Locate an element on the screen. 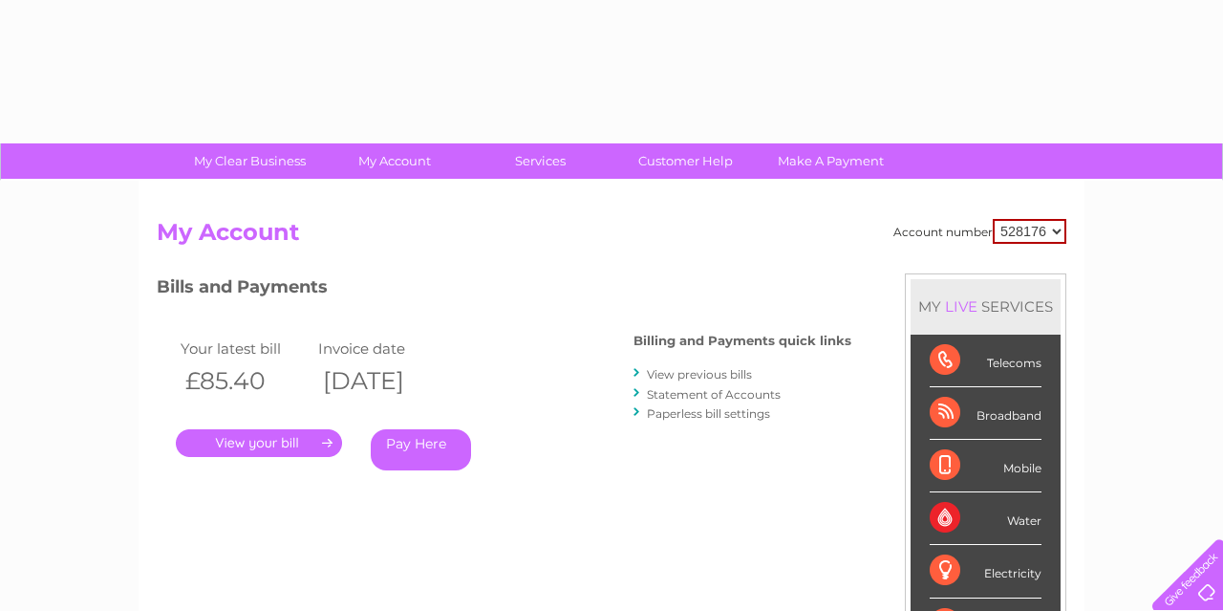 The image size is (1223, 611). div: Telecoms is located at coordinates (985, 360).